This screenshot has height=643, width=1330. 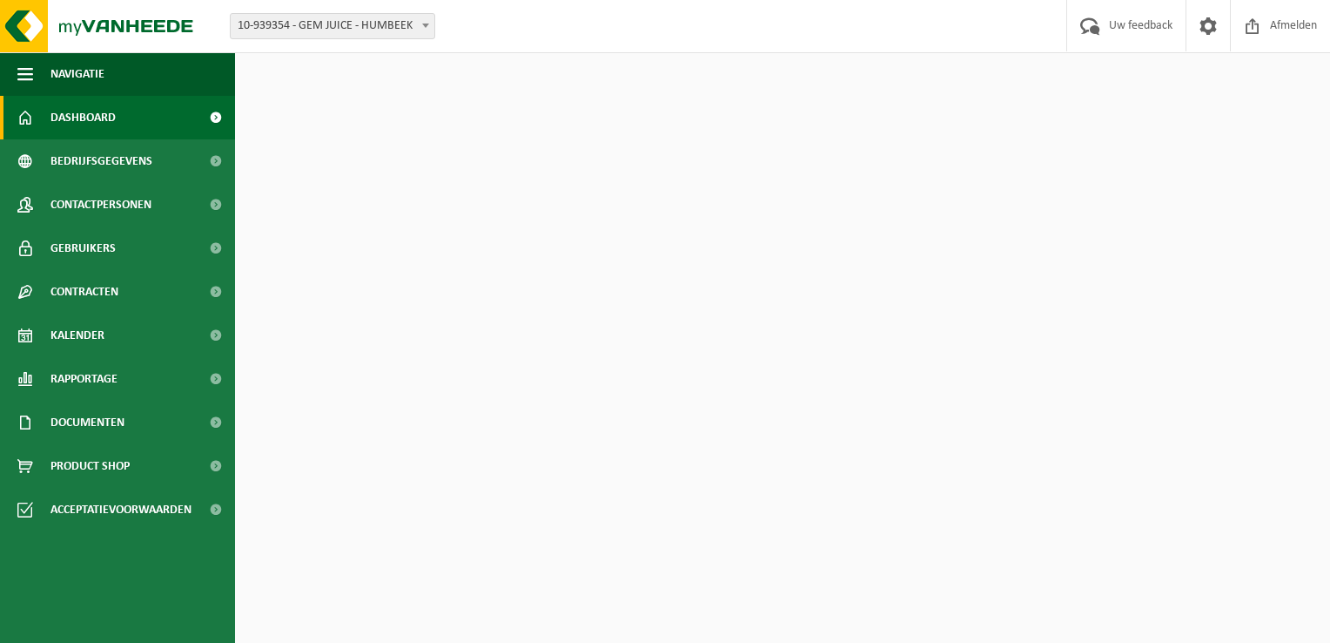 What do you see at coordinates (84, 379) in the screenshot?
I see `span: Rapportage` at bounding box center [84, 379].